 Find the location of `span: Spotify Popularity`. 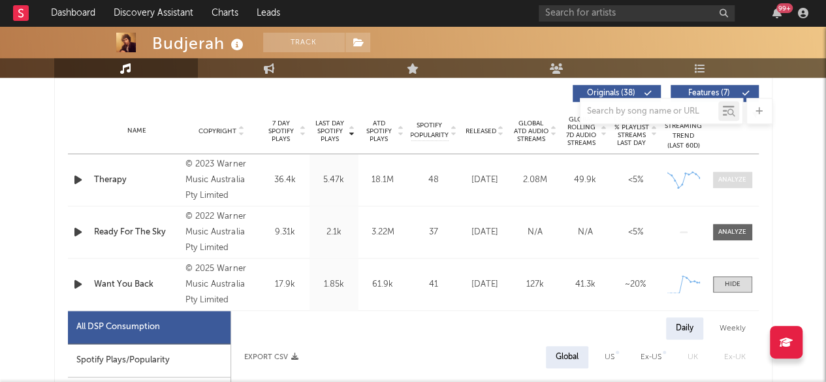

span: Spotify Popularity is located at coordinates (429, 131).